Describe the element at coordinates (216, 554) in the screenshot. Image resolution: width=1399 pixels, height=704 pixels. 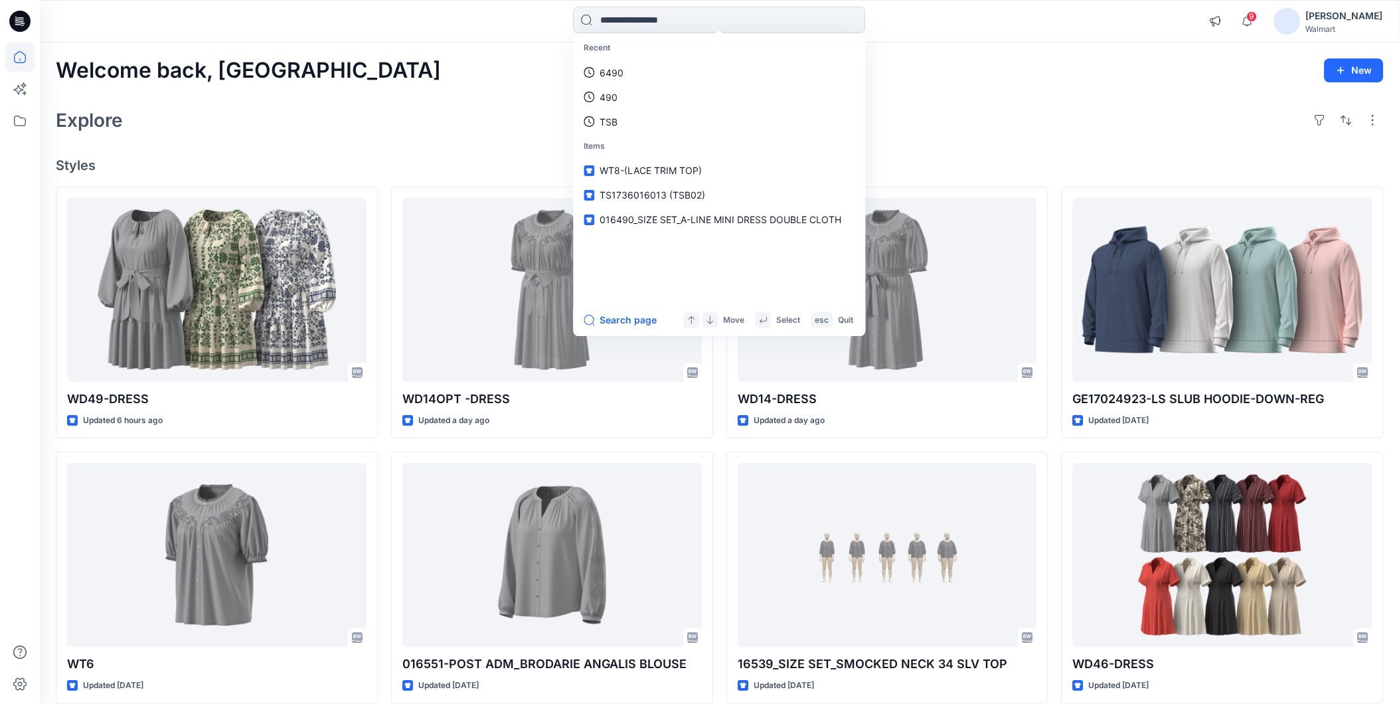
I see `a: WT6` at that location.